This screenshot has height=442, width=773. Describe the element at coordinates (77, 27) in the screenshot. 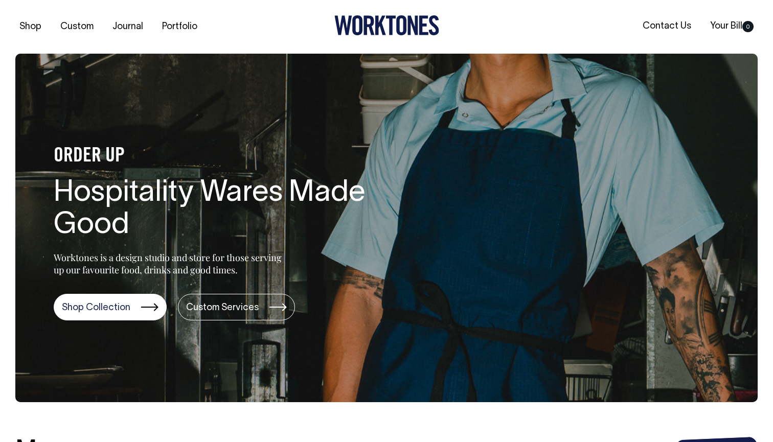

I see `a: Custom` at that location.